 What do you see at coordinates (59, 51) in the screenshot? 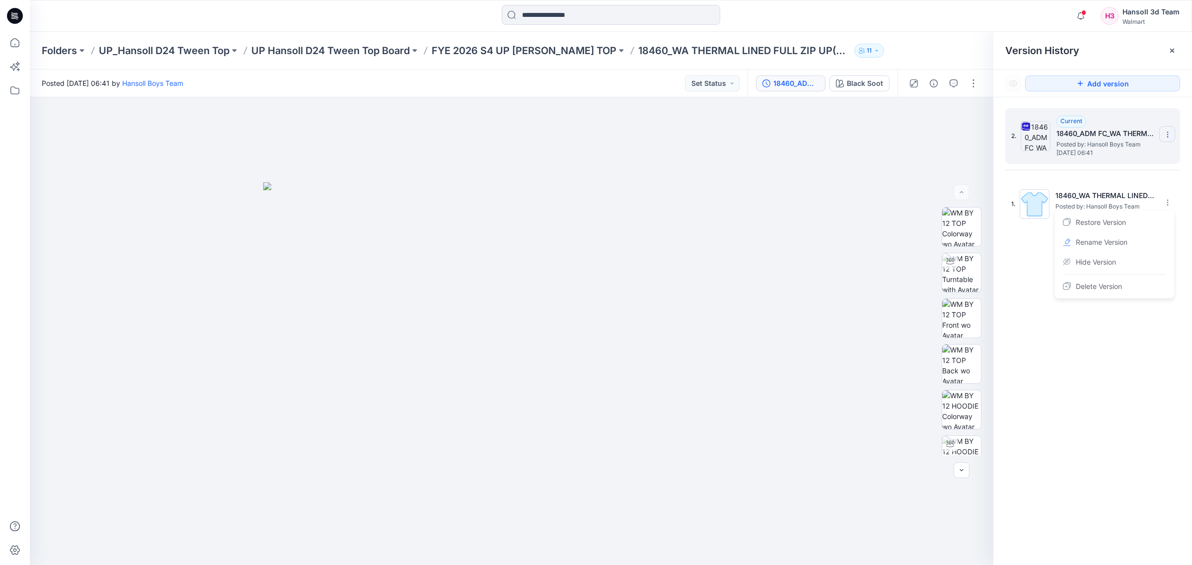
I see `p: Folders` at bounding box center [59, 51].